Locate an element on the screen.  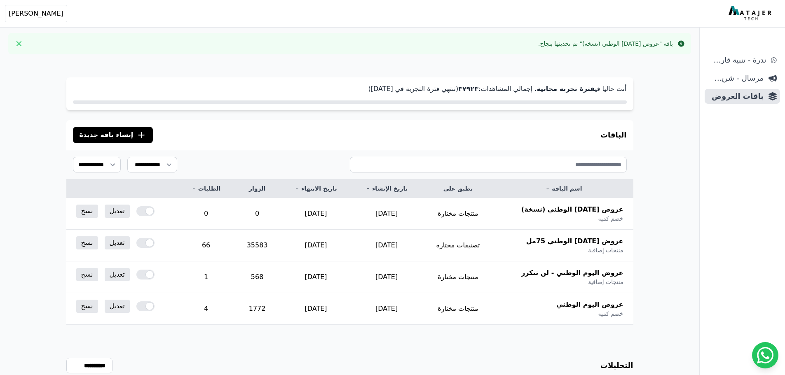
span: باقات العروض is located at coordinates (736, 96).